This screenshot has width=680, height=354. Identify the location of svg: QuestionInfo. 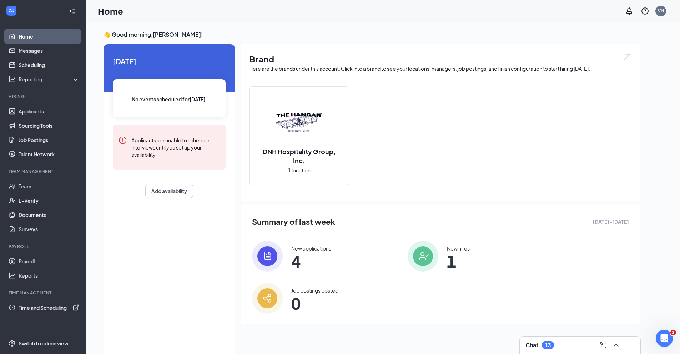
(645, 11).